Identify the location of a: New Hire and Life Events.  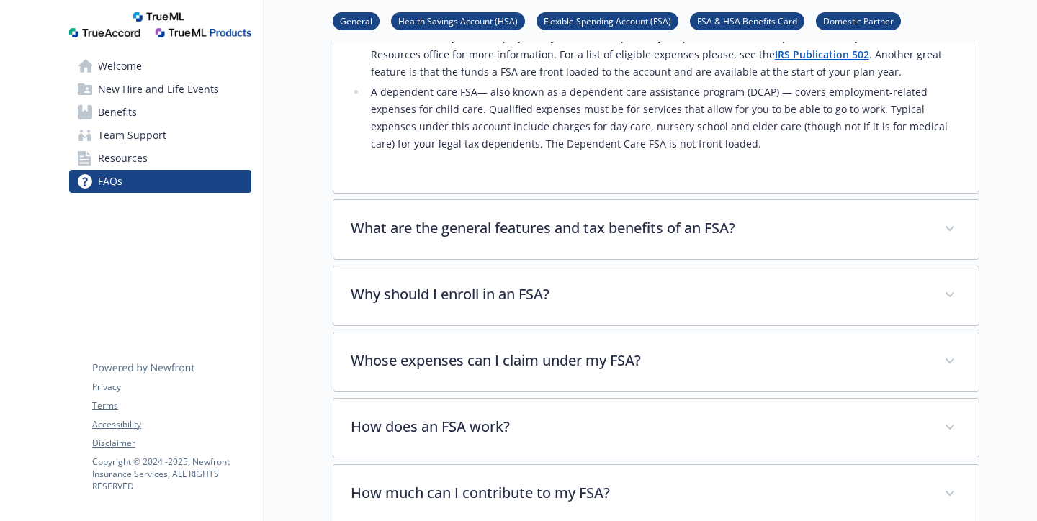
(160, 89).